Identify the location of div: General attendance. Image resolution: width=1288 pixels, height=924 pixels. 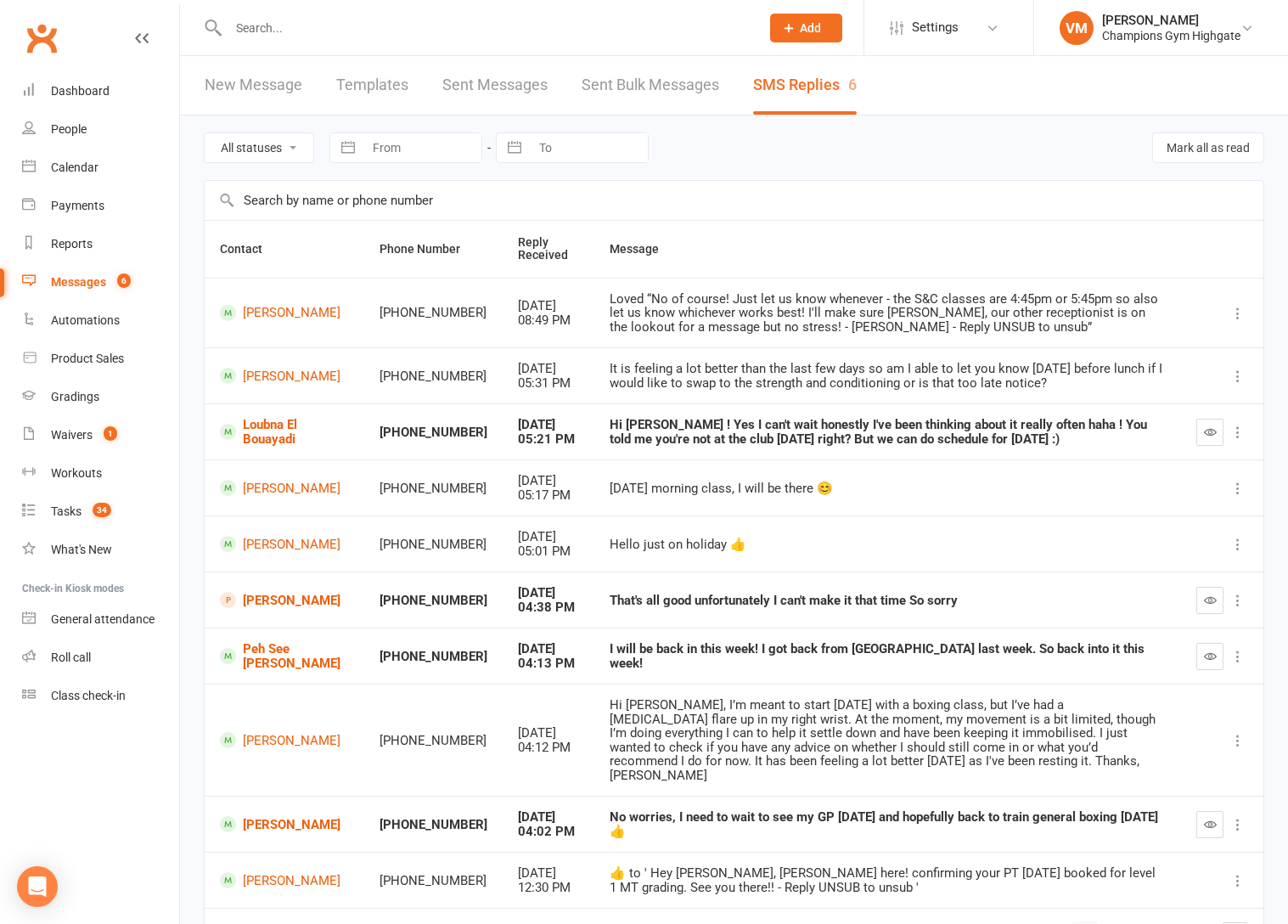
(103, 619).